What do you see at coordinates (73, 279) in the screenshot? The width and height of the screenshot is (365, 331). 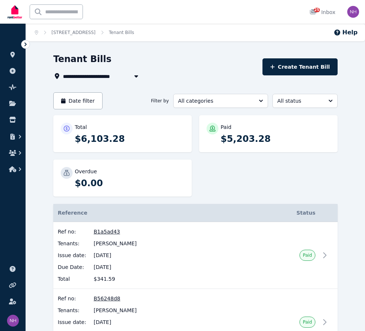 I see `span: Total` at bounding box center [73, 279].